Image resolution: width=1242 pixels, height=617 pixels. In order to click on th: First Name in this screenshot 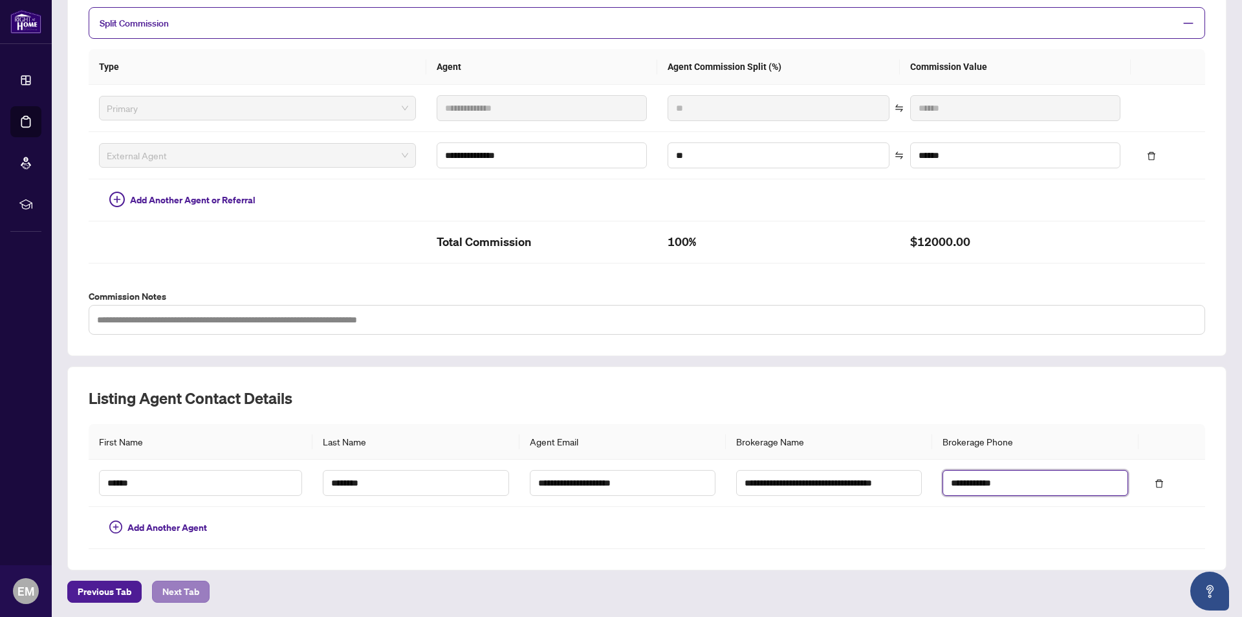, I will do `click(201, 441)`.